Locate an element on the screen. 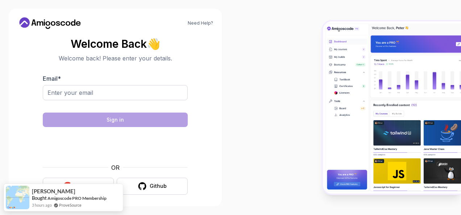 Image resolution: width=461 pixels, height=215 pixels. div: Google is located at coordinates (84, 186).